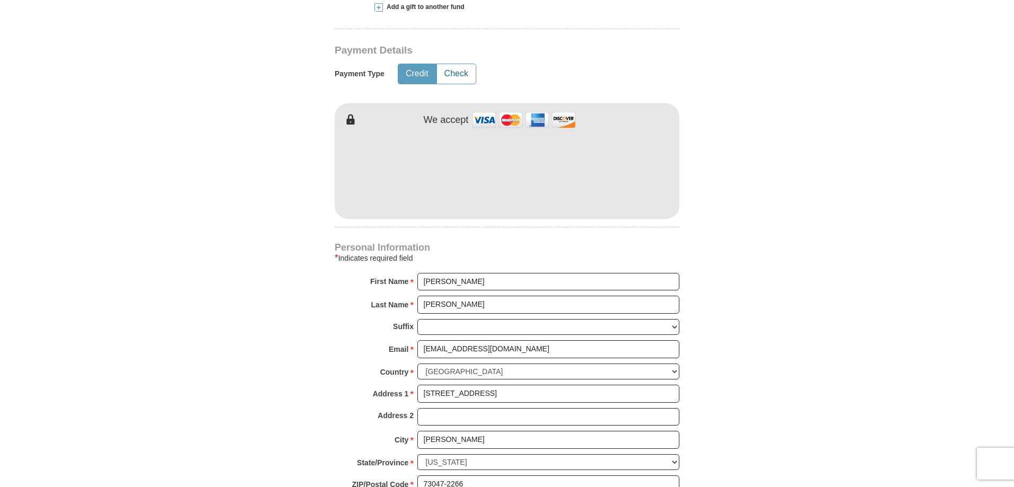 The height and width of the screenshot is (487, 1014). I want to click on strong: First Name, so click(389, 282).